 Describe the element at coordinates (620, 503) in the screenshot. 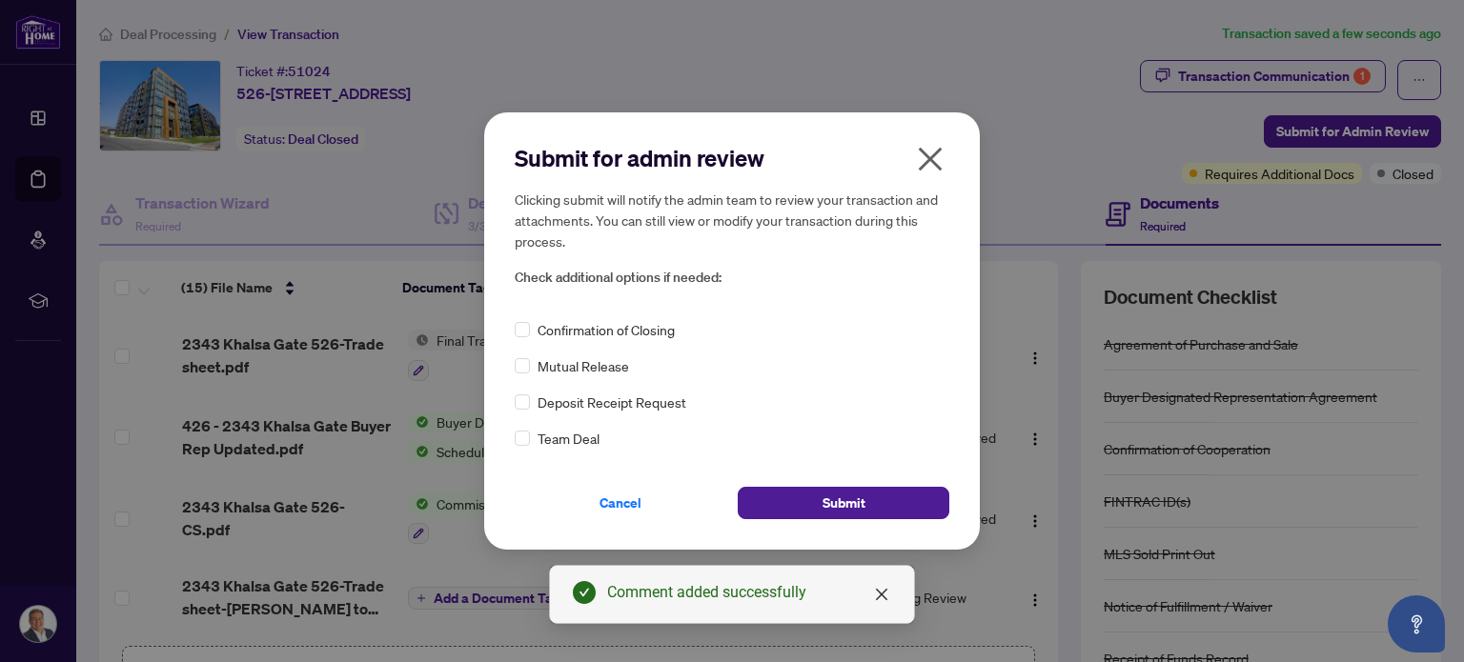

I see `button: Cancel` at that location.